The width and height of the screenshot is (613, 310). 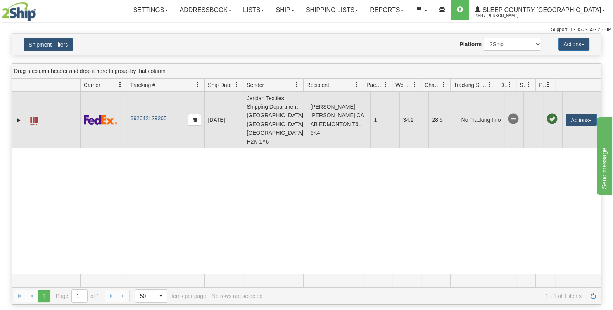 What do you see at coordinates (255, 85) in the screenshot?
I see `span: Sender` at bounding box center [255, 85].